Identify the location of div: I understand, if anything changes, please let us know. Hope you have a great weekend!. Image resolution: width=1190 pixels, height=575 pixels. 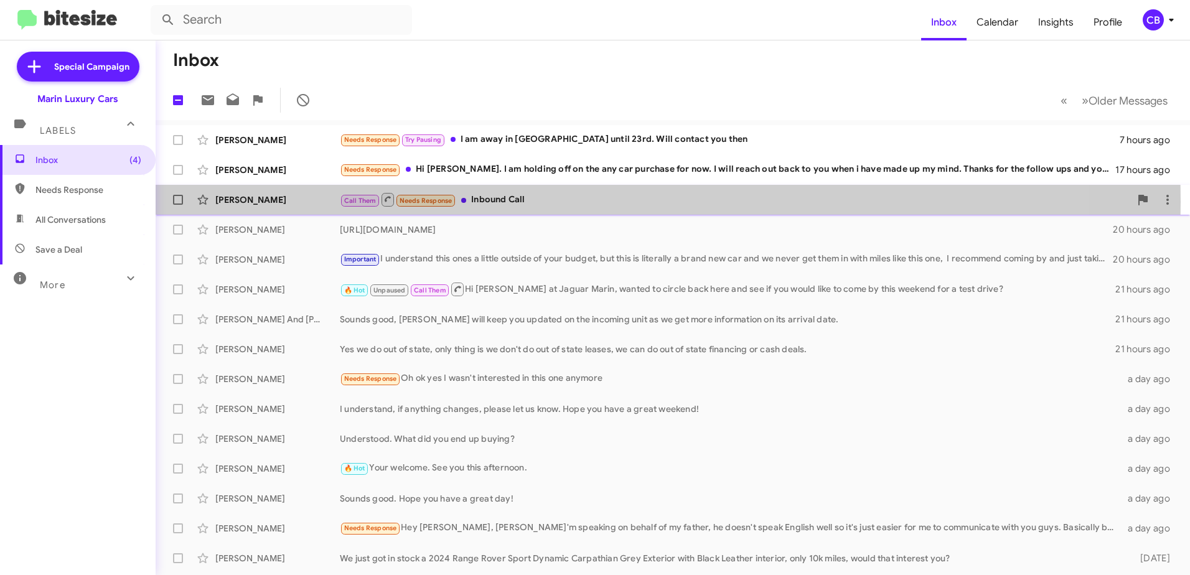
(730, 409).